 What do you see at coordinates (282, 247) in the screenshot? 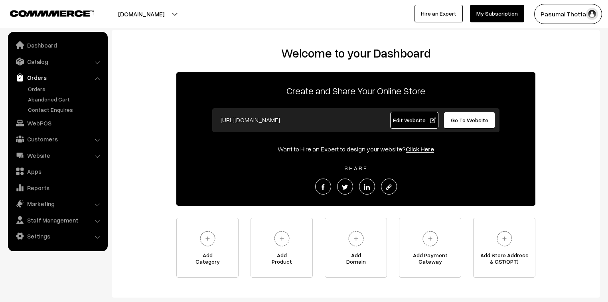
I see `a: AddProduct` at bounding box center [282, 247].